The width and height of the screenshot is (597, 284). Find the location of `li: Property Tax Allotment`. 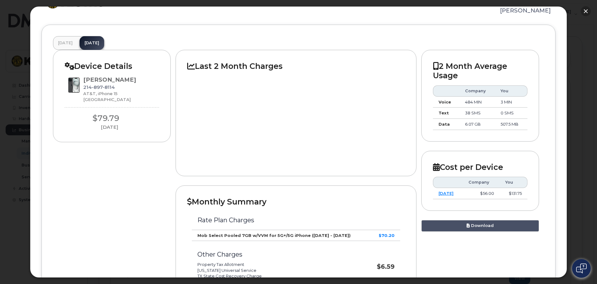

li: Property Tax Allotment is located at coordinates (280, 264).